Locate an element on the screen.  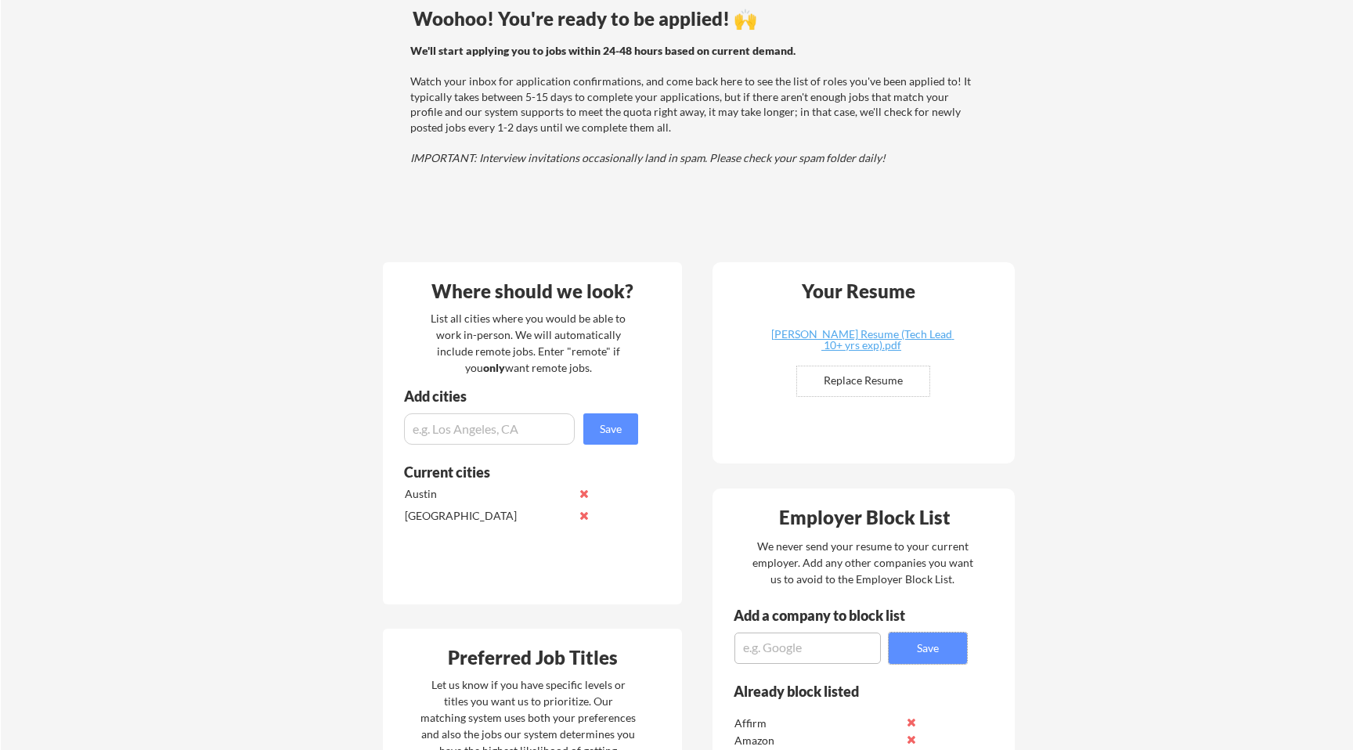
div: Amazon is located at coordinates (817, 741).